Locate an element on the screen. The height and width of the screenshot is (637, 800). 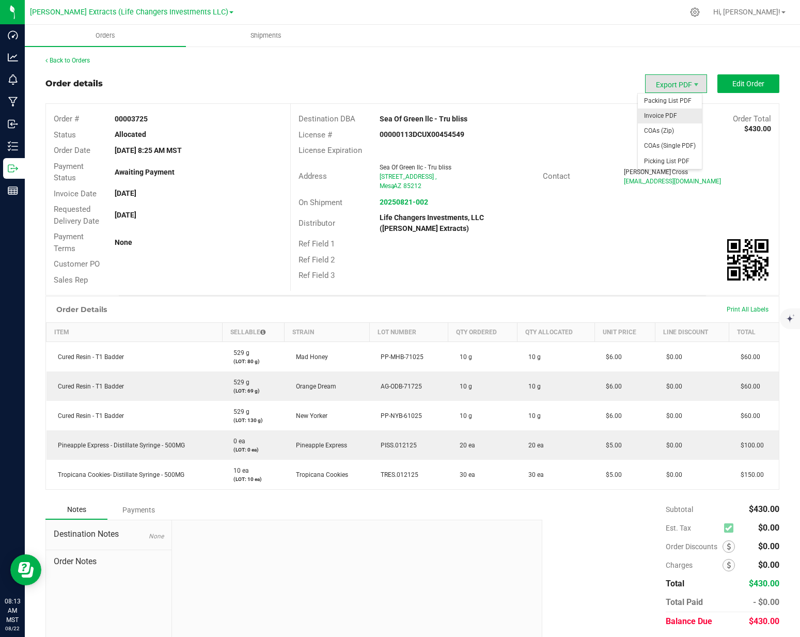
span: Order Total is located at coordinates (752, 119).